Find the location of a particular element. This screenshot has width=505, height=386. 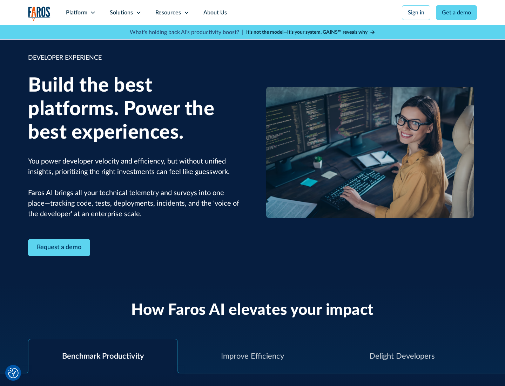

button: Cookie Settings is located at coordinates (13, 373).